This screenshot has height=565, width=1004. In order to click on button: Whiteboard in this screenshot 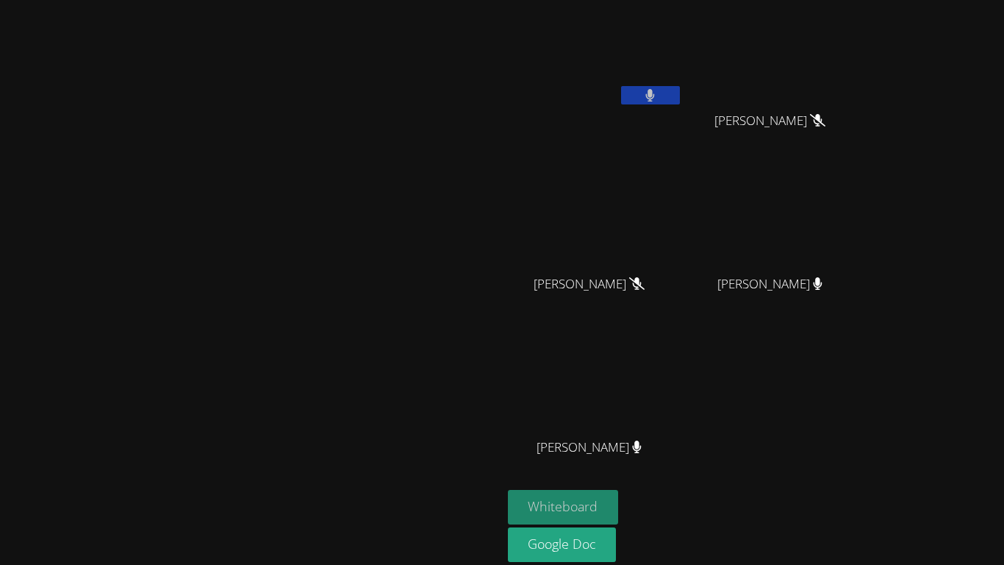, I will do `click(563, 506)`.